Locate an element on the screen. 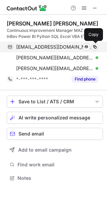 The height and width of the screenshot is (214, 107). span: AI write personalized message is located at coordinates (54, 118).